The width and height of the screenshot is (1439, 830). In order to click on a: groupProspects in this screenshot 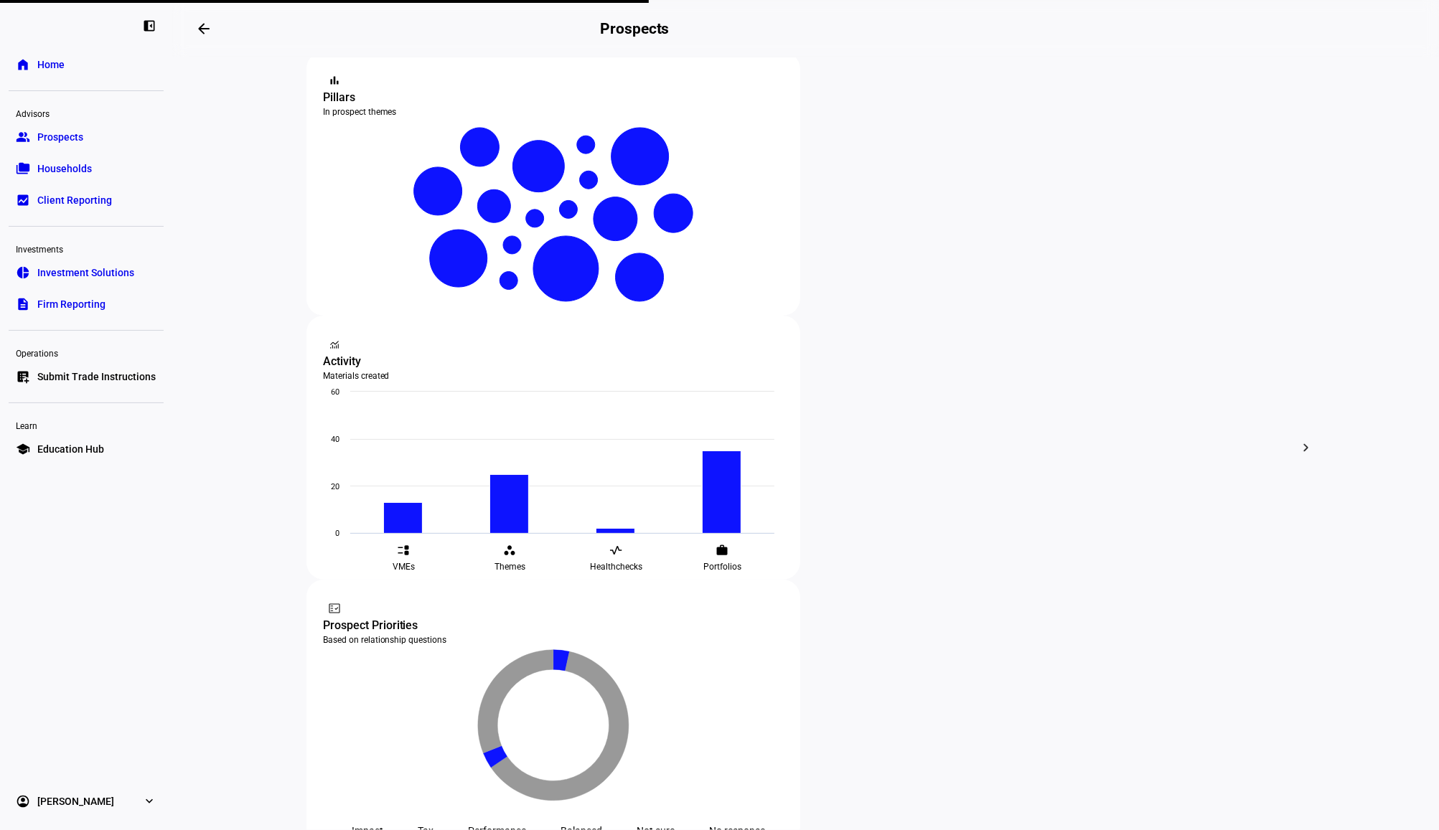, I will do `click(86, 137)`.